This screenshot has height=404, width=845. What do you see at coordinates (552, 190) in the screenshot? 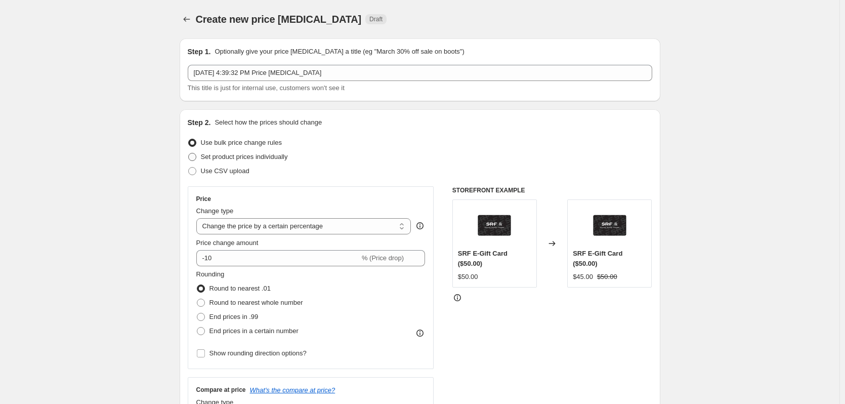
I see `h6: STOREFRONT EXAMPLE` at bounding box center [552, 190].